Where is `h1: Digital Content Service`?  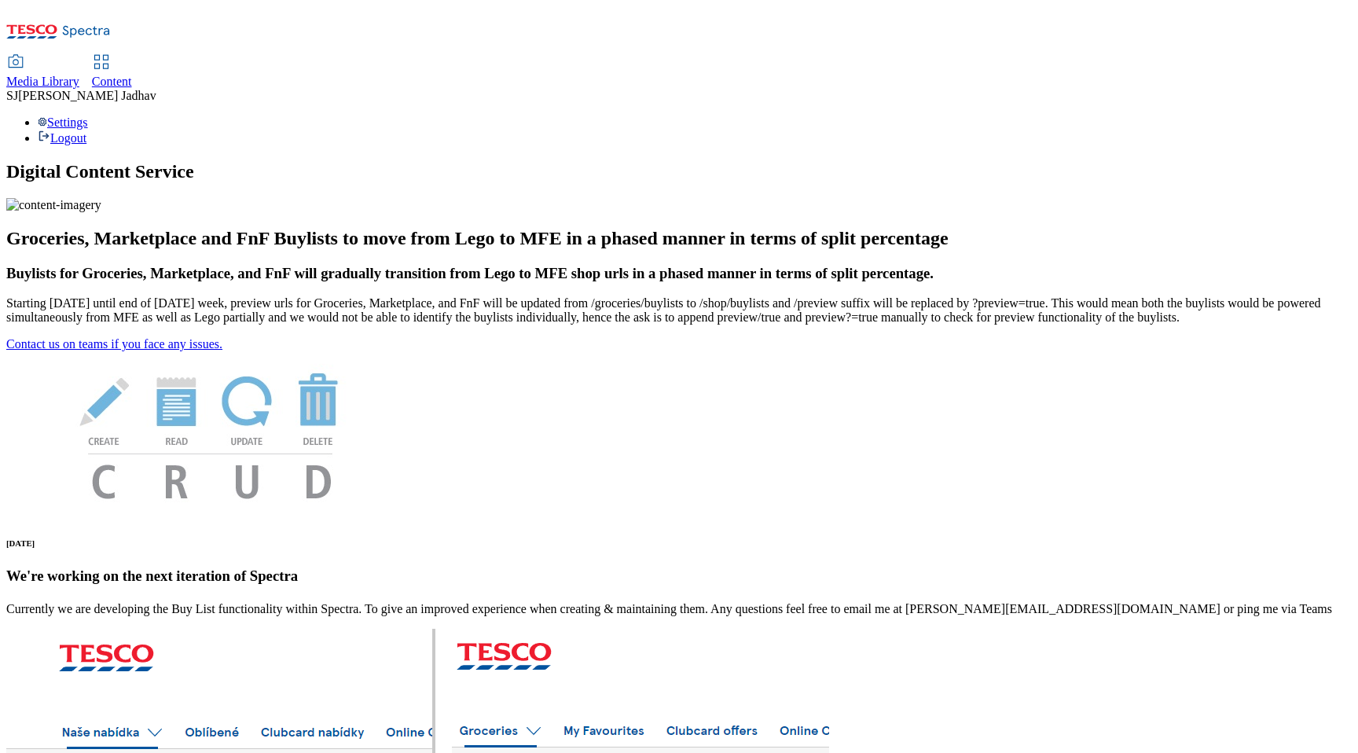
h1: Digital Content Service is located at coordinates (679, 171).